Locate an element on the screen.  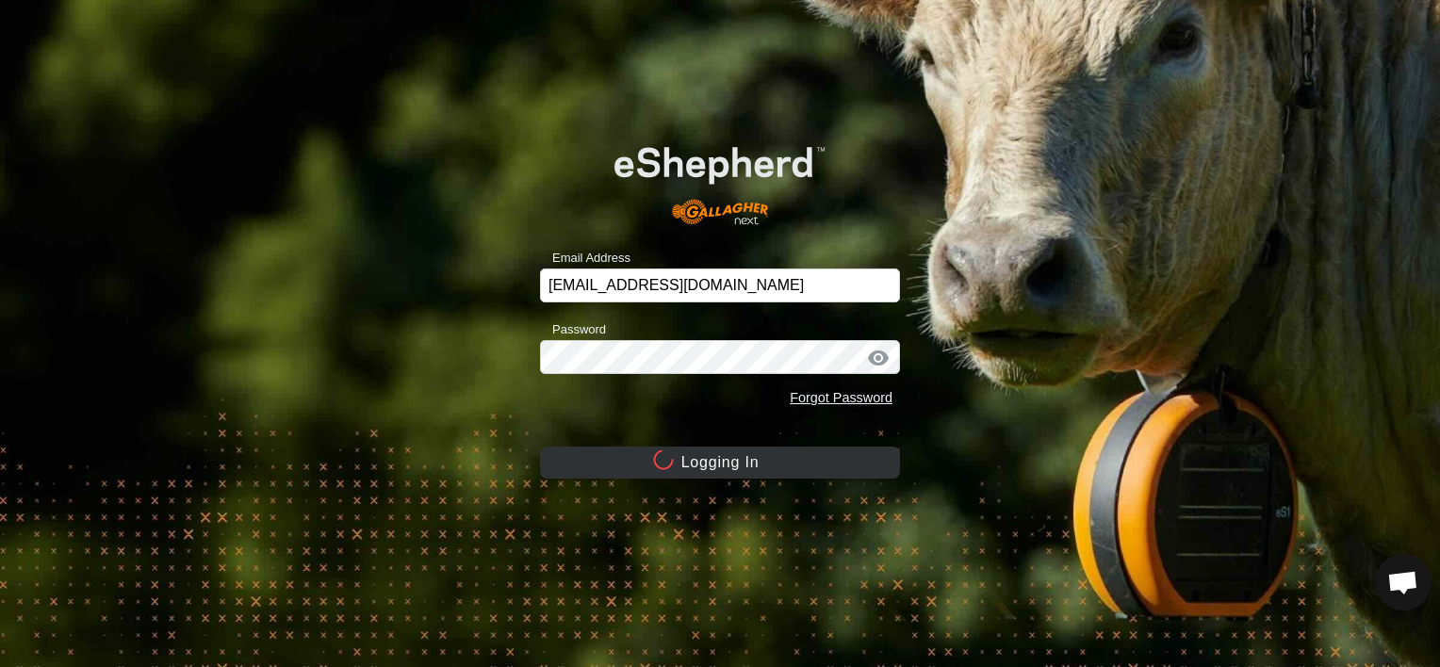
label: Email Address is located at coordinates (585, 258).